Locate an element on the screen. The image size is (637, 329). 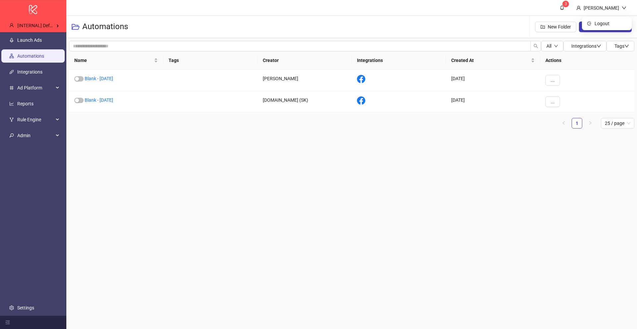
span: 3 is located at coordinates (565, 4).